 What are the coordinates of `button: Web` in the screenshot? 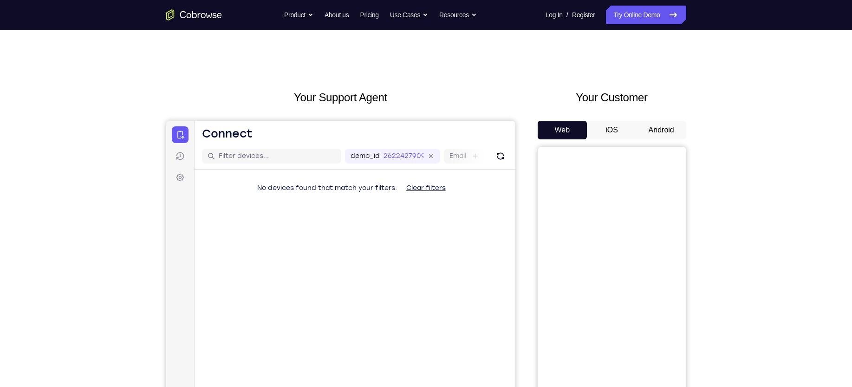 It's located at (562, 130).